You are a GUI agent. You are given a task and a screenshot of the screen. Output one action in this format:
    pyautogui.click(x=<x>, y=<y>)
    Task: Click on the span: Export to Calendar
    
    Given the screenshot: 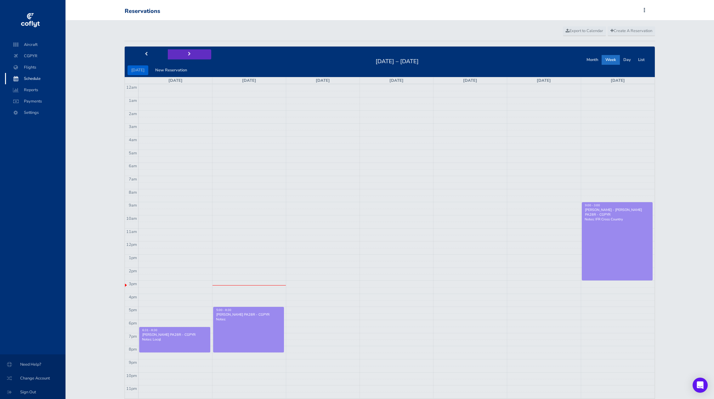 What is the action you would take?
    pyautogui.click(x=584, y=31)
    